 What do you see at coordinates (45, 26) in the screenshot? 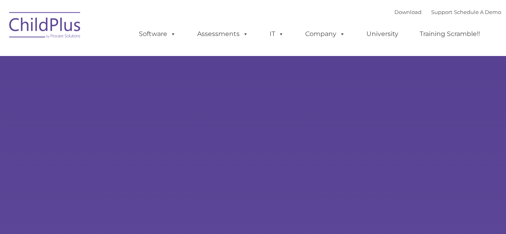
I see `img: ChildPlus by Procare Solutions` at bounding box center [45, 26].